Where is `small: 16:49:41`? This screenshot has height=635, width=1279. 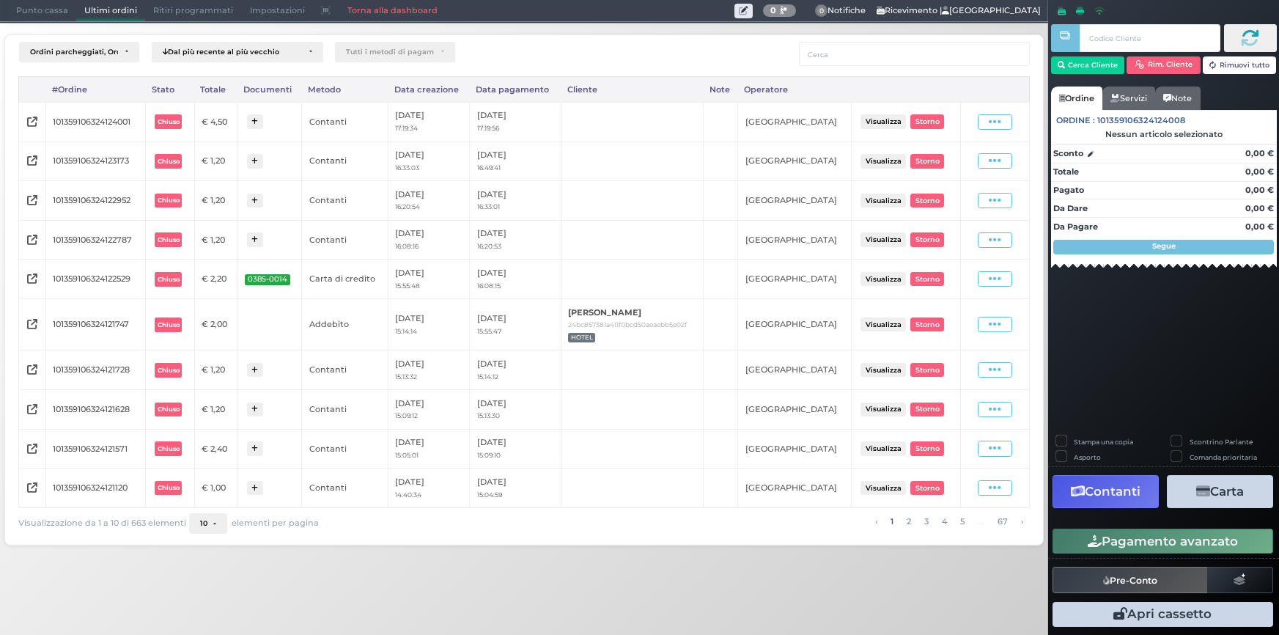 small: 16:49:41 is located at coordinates (489, 167).